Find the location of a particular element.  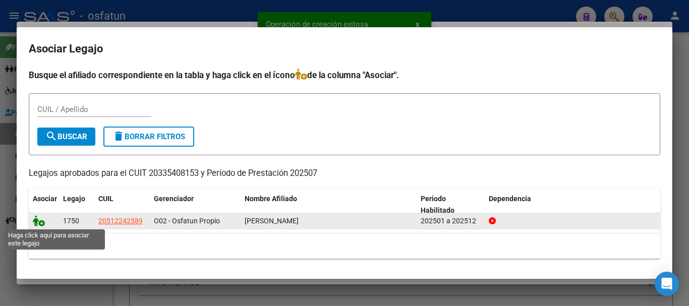

datatable-header-cell: Gerenciador is located at coordinates (195, 205).